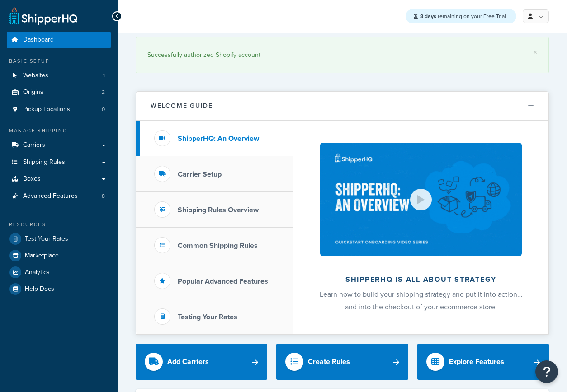 The height and width of the screenshot is (392, 567). Describe the element at coordinates (546, 372) in the screenshot. I see `button: Open Resource Center` at that location.